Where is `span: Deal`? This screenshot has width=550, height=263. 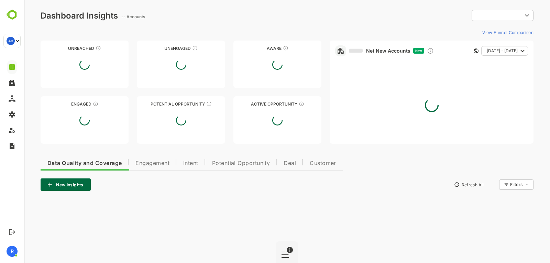 span: Deal is located at coordinates (266, 163).